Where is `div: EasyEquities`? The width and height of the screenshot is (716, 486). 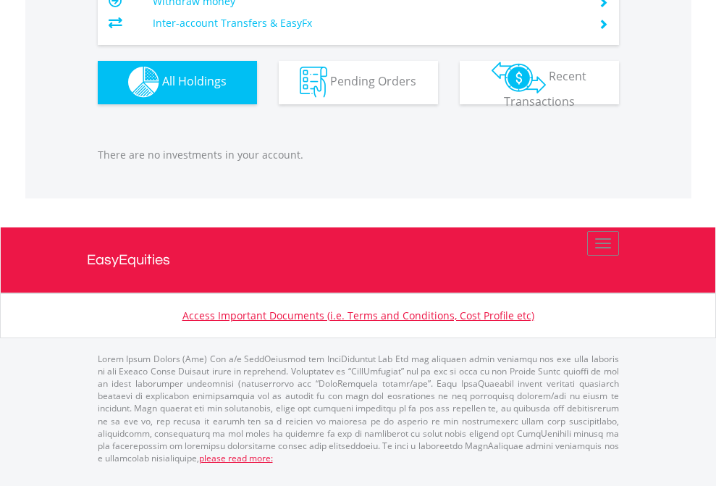
div: EasyEquities is located at coordinates (358, 260).